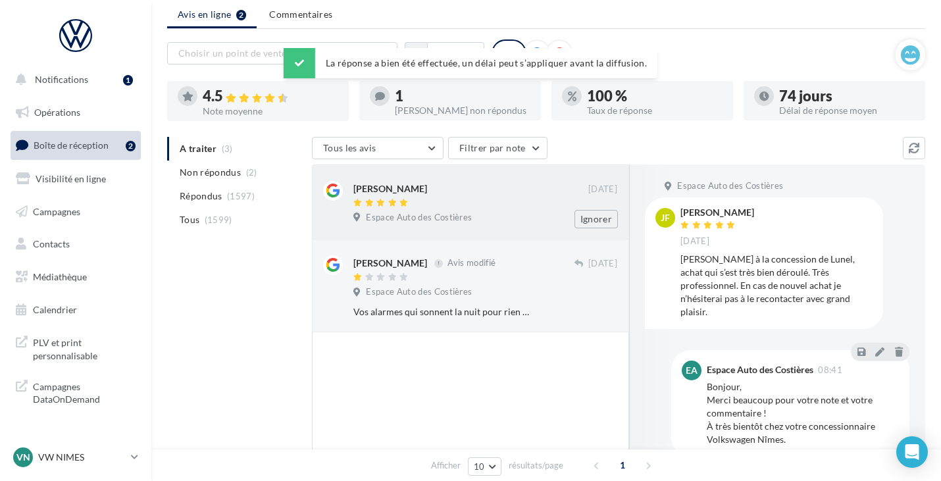  I want to click on div: Taux de réponse, so click(654, 110).